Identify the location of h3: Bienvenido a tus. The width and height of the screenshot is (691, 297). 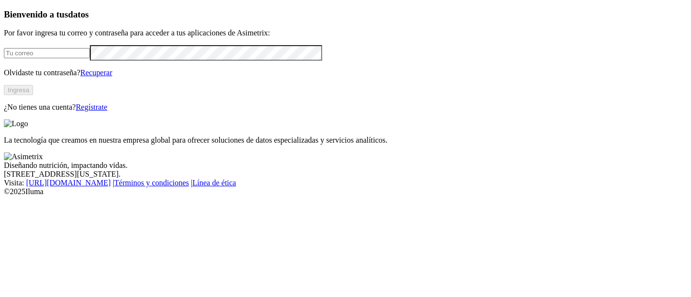
(346, 15).